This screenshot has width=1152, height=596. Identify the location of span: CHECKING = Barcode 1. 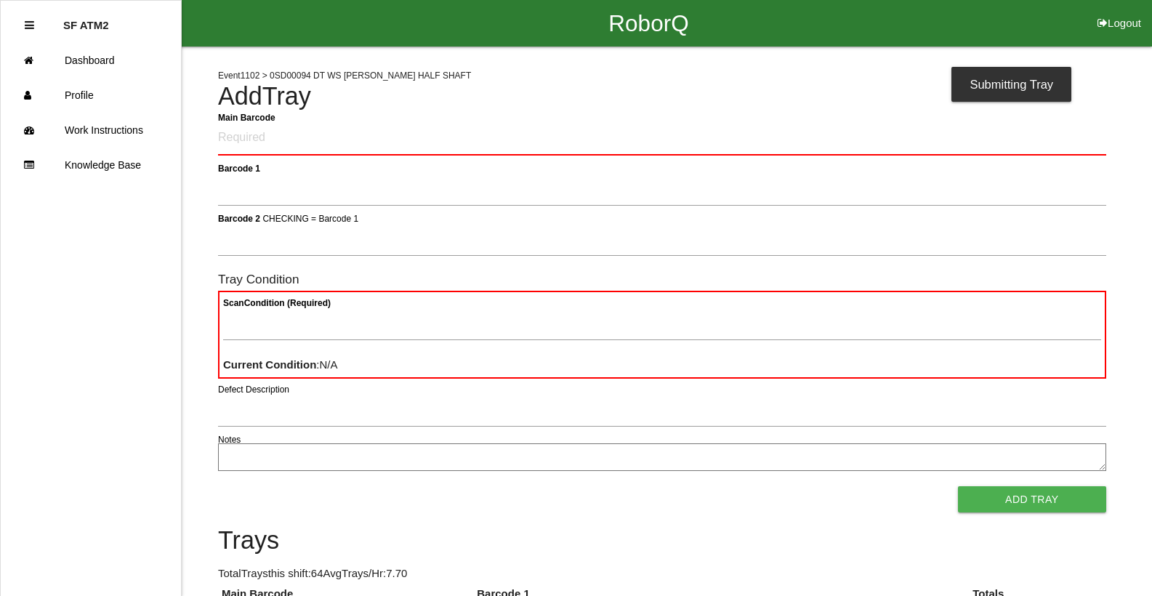
(310, 218).